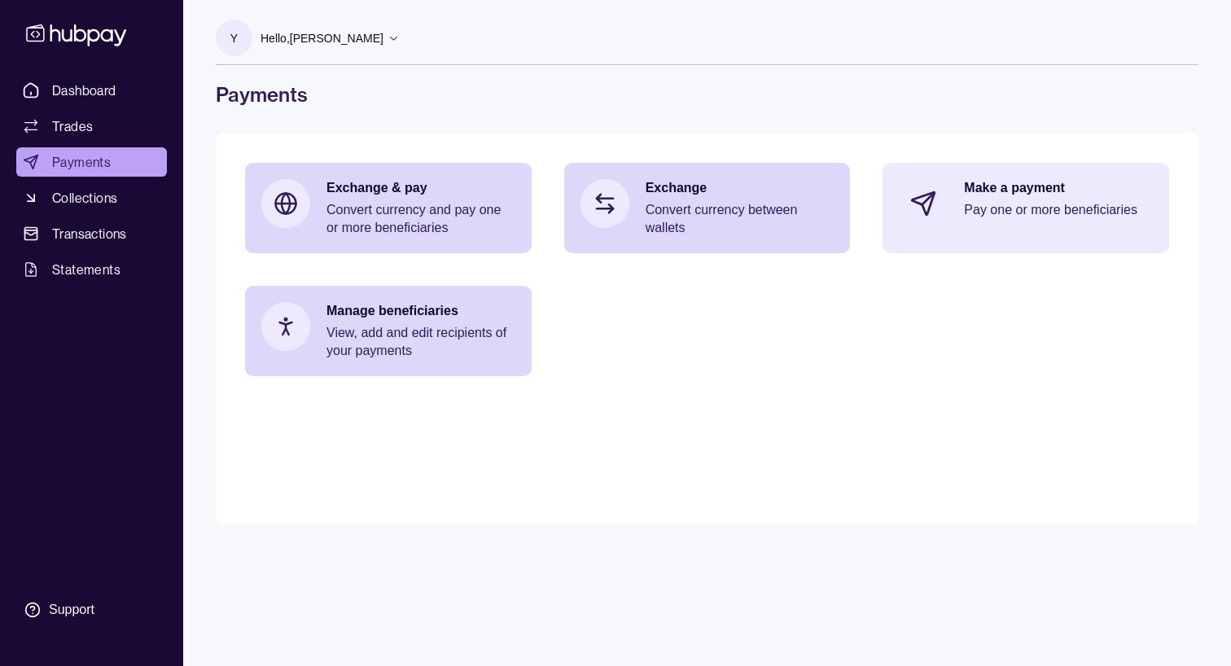  What do you see at coordinates (1059, 188) in the screenshot?
I see `p: Make a payment` at bounding box center [1059, 188].